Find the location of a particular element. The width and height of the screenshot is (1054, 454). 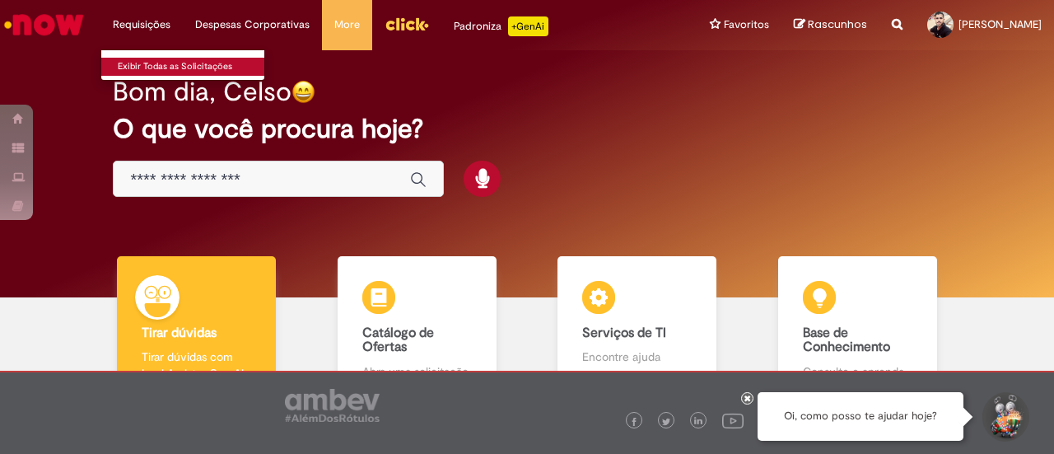

img: logo_footer_linkedin.png is located at coordinates (699, 422).